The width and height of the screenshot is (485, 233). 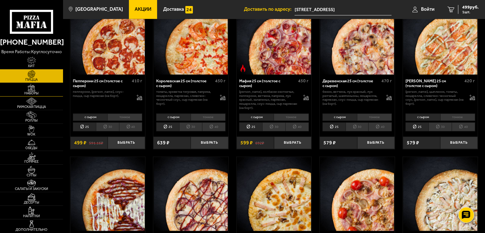 What do you see at coordinates (470, 12) in the screenshot?
I see `span: 1 шт.` at bounding box center [470, 12].